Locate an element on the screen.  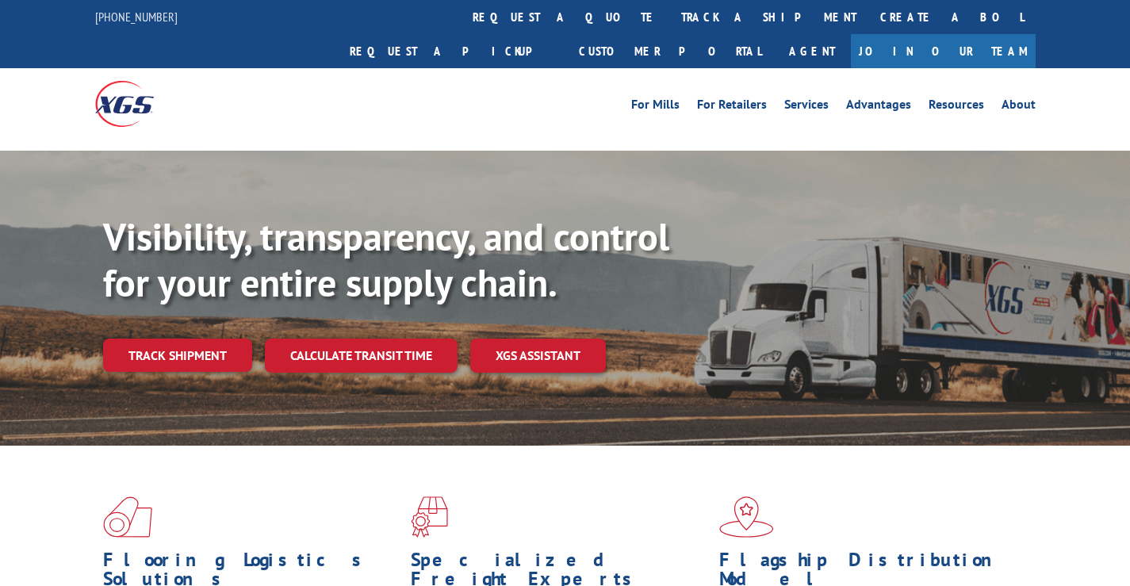
a: Services is located at coordinates (806, 107).